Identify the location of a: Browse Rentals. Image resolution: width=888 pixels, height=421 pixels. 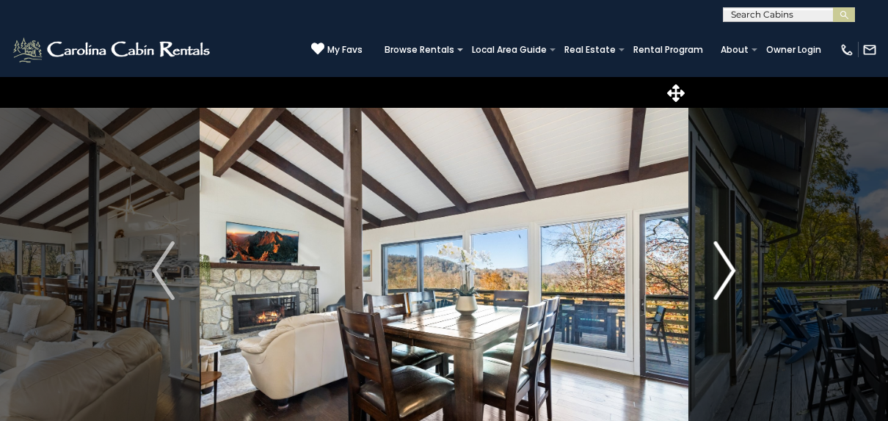
(419, 50).